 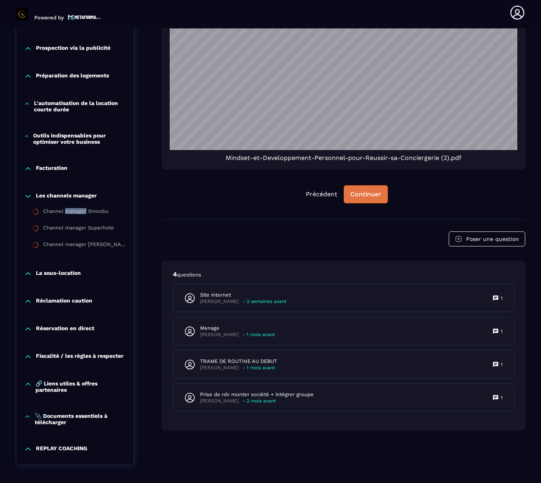 I want to click on p: Facturation, so click(x=52, y=169).